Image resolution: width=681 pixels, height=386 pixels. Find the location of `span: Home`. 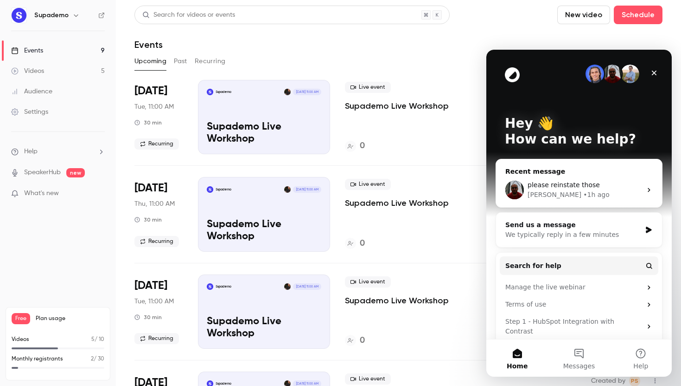

span: Home is located at coordinates (31, 316).